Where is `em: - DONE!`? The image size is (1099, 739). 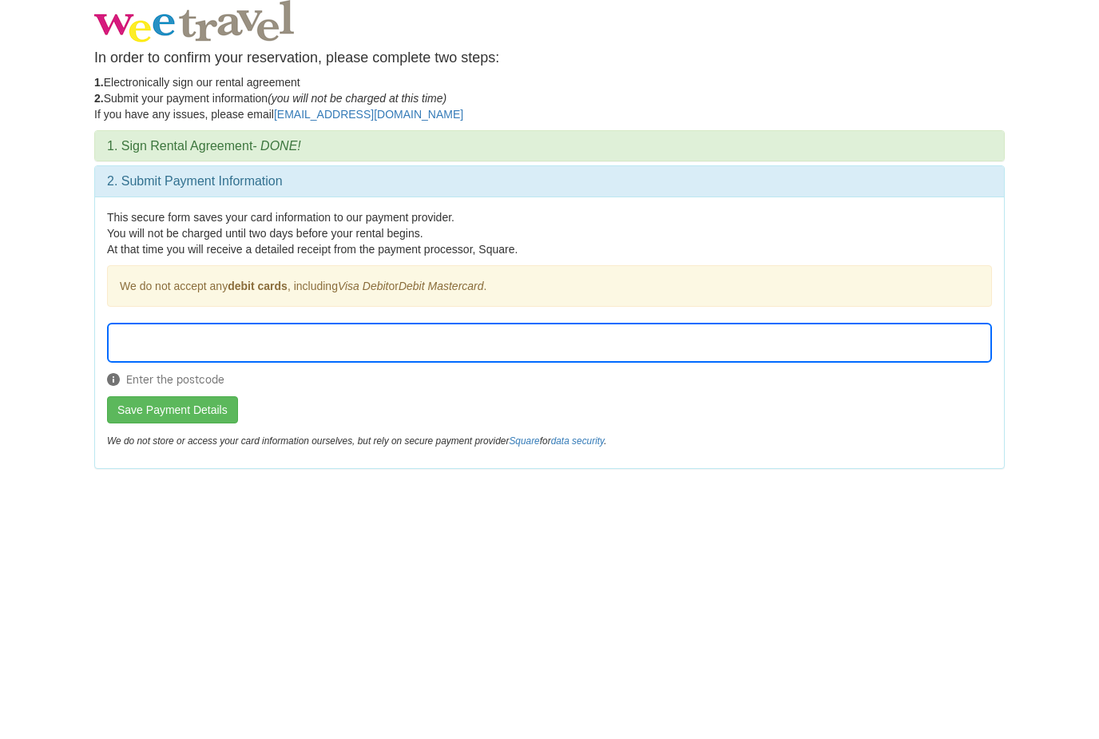 em: - DONE! is located at coordinates (276, 145).